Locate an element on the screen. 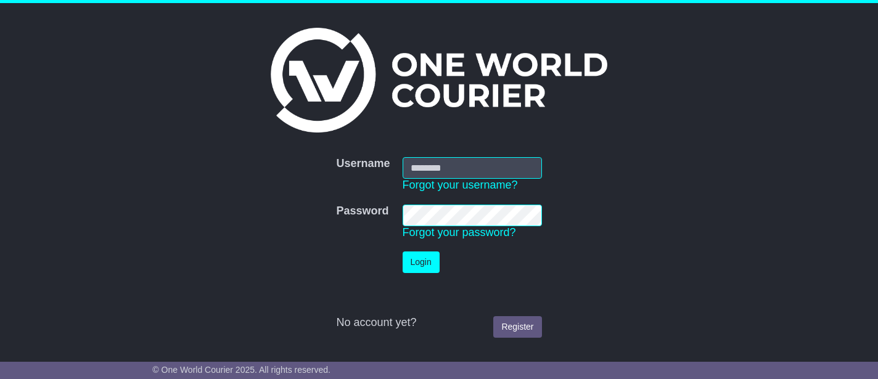 The width and height of the screenshot is (878, 379). span: © One World Courier 2025. All rights reserved. is located at coordinates (241, 370).